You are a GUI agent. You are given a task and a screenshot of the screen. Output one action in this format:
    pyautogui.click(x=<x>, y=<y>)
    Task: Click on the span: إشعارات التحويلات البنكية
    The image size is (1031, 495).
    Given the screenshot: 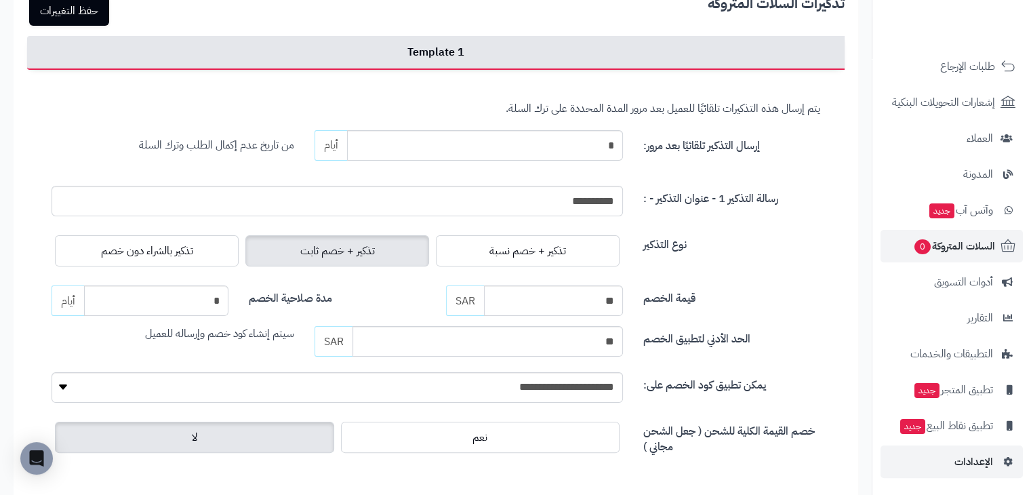 What is the action you would take?
    pyautogui.click(x=943, y=102)
    